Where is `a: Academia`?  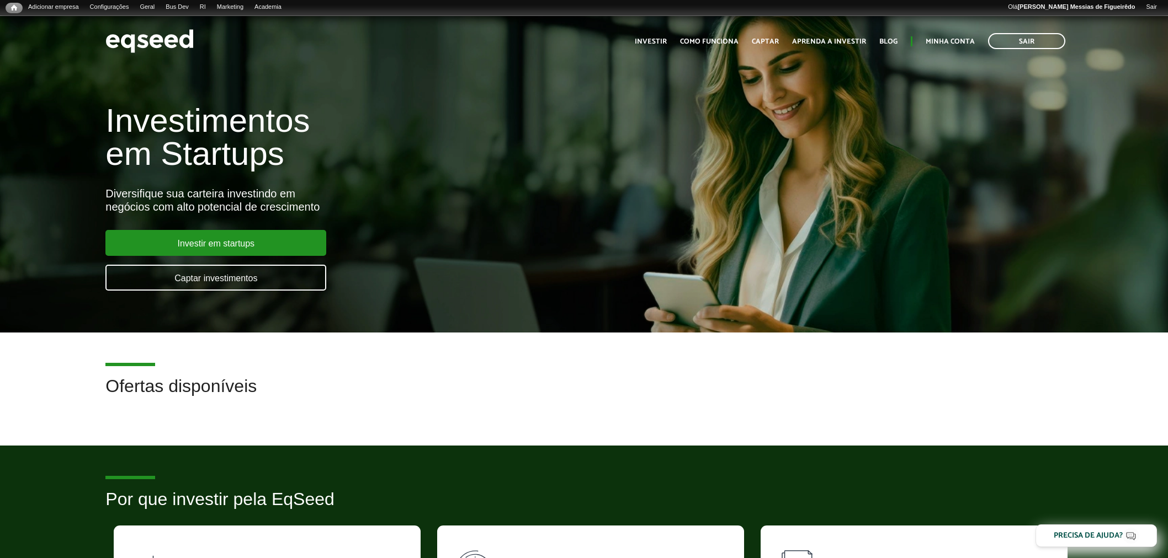 a: Academia is located at coordinates (268, 7).